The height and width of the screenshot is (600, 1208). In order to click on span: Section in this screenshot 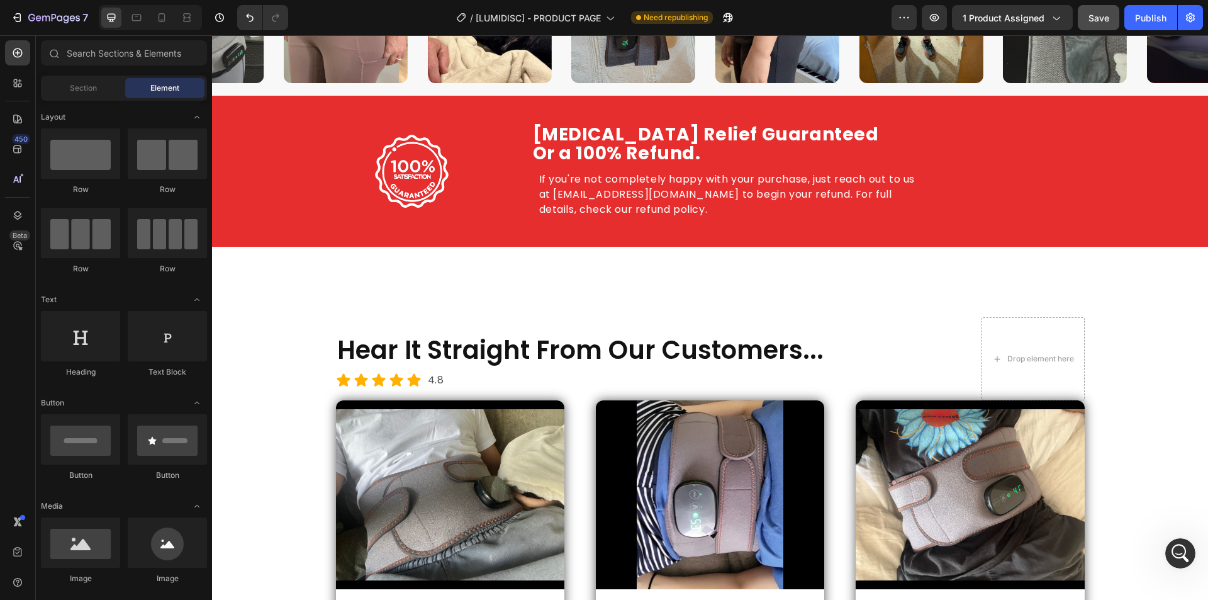, I will do `click(83, 88)`.